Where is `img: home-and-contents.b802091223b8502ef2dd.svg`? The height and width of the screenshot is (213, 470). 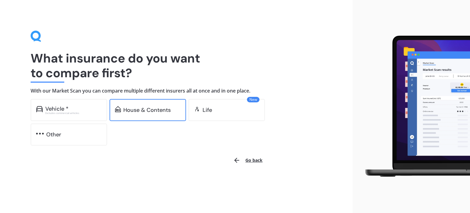
img: home-and-contents.b802091223b8502ef2dd.svg is located at coordinates (118, 109).